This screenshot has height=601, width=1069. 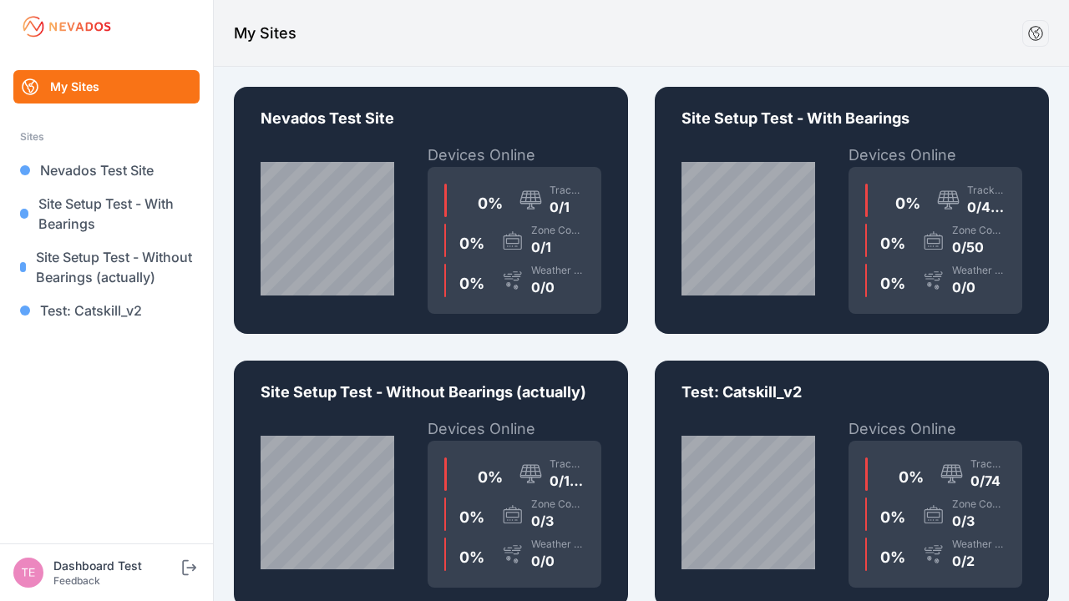 What do you see at coordinates (77, 581) in the screenshot?
I see `a: Feedback` at bounding box center [77, 581].